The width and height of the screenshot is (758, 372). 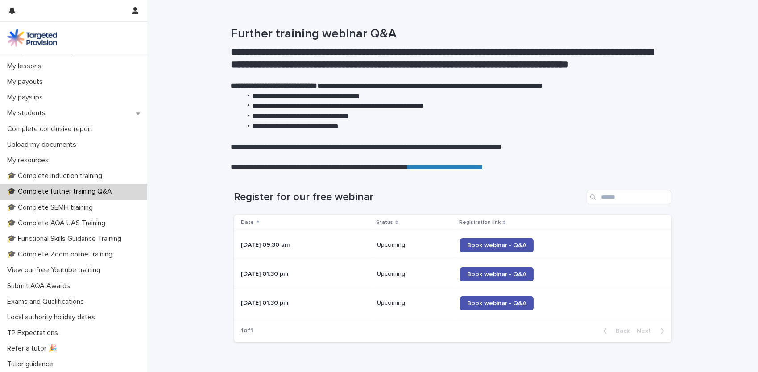 I want to click on p: Date, so click(x=248, y=223).